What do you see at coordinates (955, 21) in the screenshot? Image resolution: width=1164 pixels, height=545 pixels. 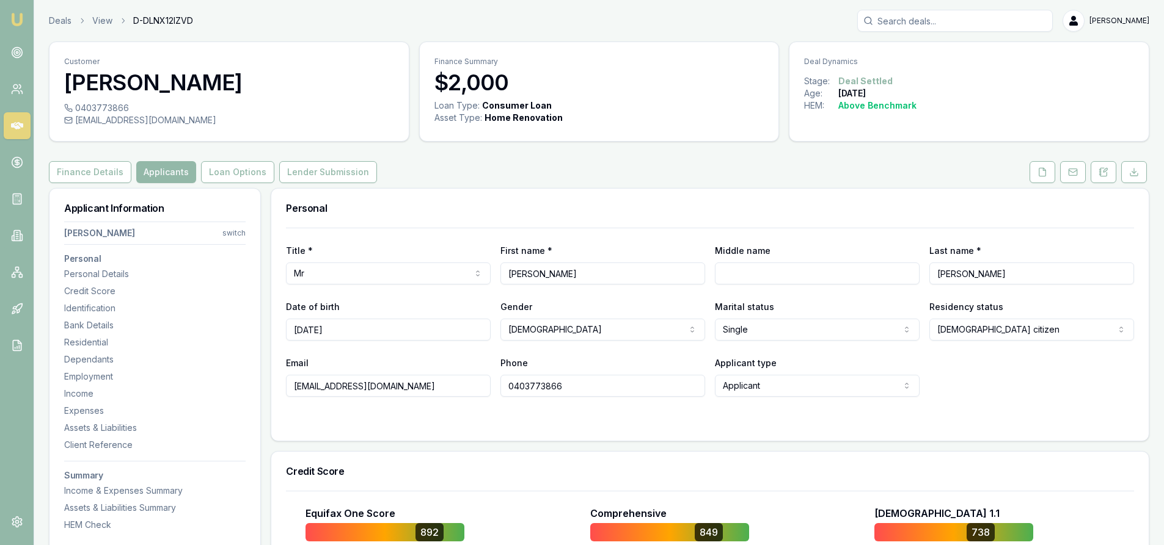 I see `input: Search deals` at bounding box center [955, 21].